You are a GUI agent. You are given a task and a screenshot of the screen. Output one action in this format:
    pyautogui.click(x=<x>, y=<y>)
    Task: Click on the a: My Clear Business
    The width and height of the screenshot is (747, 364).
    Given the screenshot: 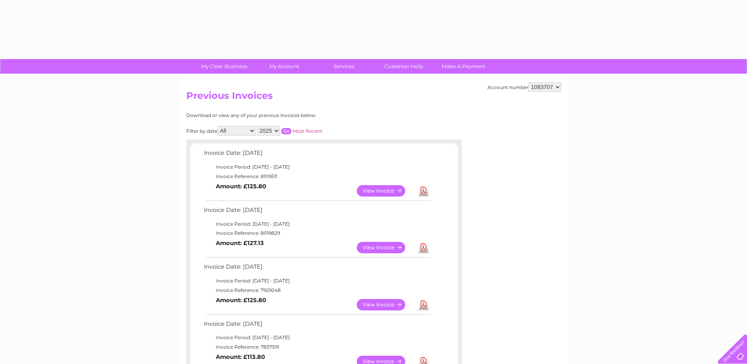 What is the action you would take?
    pyautogui.click(x=224, y=66)
    